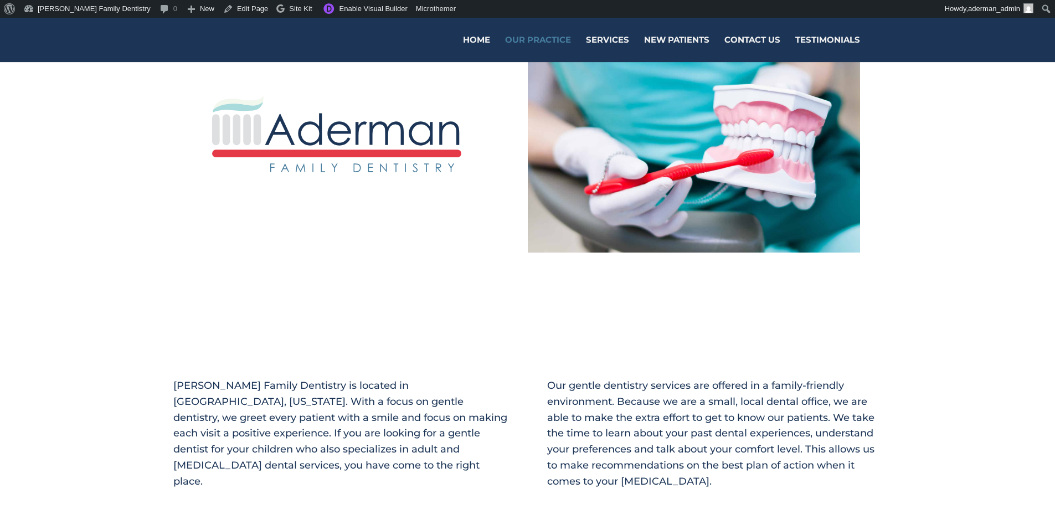  I want to click on p: Our gentle dentistry services are offered in a family-friendly environment. Because we are a smal..., so click(714, 438).